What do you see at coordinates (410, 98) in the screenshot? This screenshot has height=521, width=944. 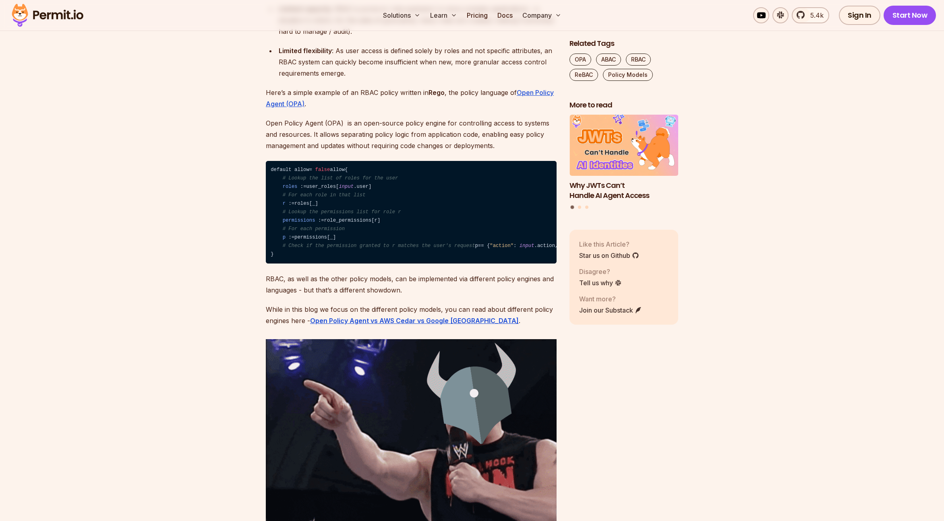 I see `a: Open Policy Agent (OPA)` at bounding box center [410, 98].